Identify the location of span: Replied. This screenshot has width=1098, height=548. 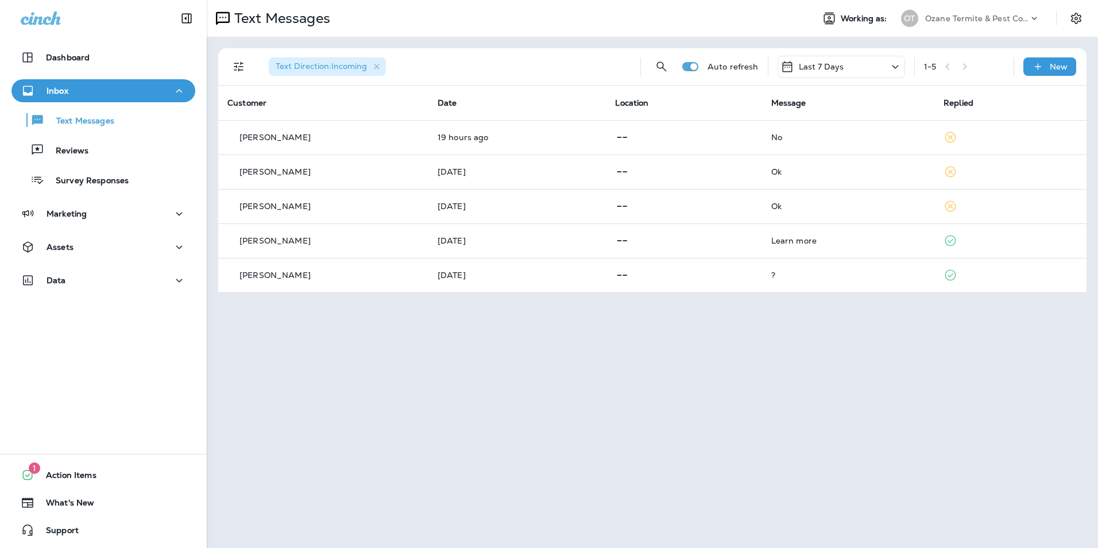
(958, 103).